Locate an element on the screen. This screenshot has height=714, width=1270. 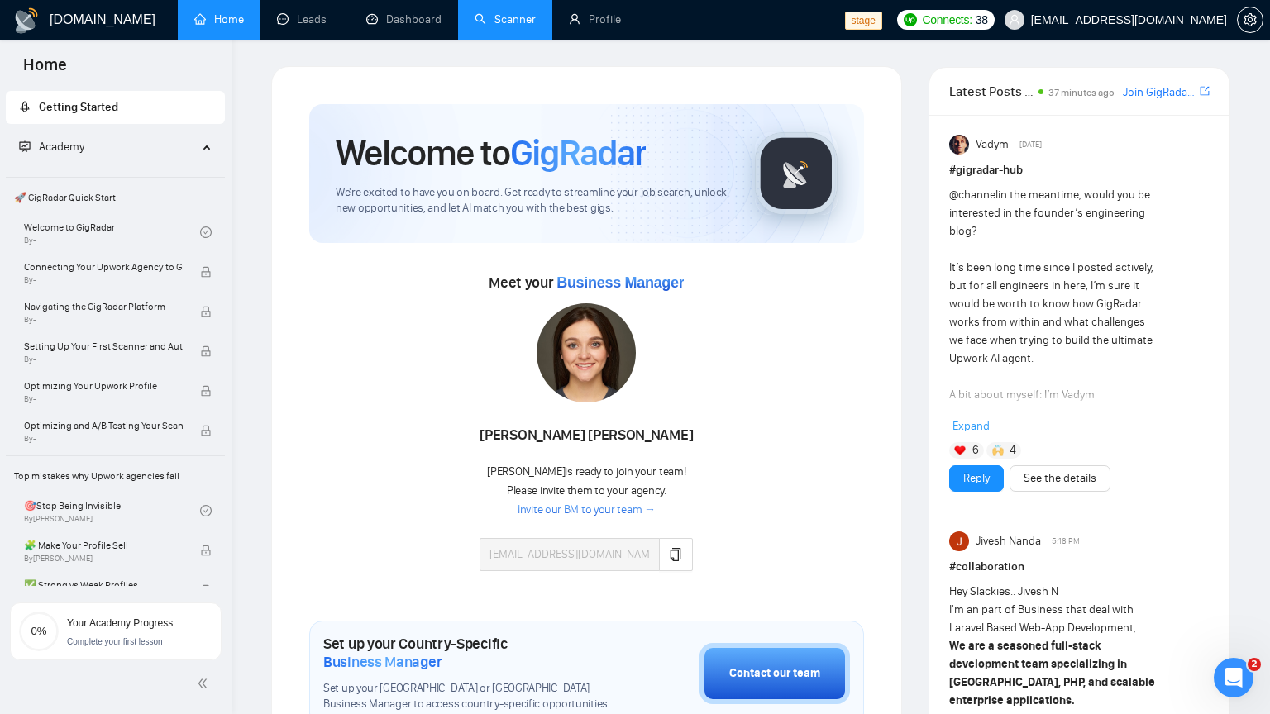
h1: # collaboration is located at coordinates (1079, 567).